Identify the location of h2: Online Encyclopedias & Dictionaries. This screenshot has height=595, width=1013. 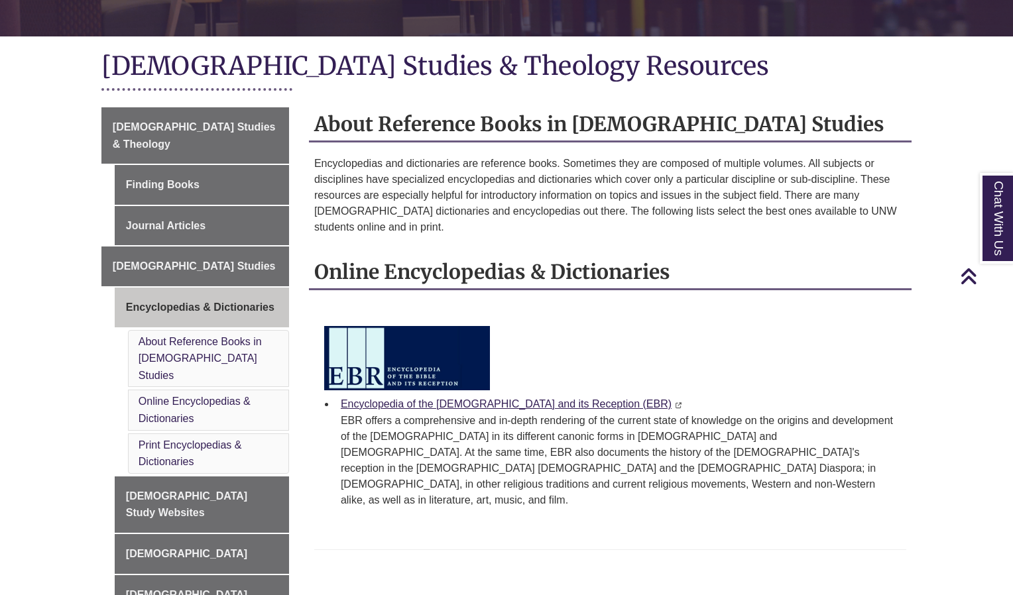
(610, 273).